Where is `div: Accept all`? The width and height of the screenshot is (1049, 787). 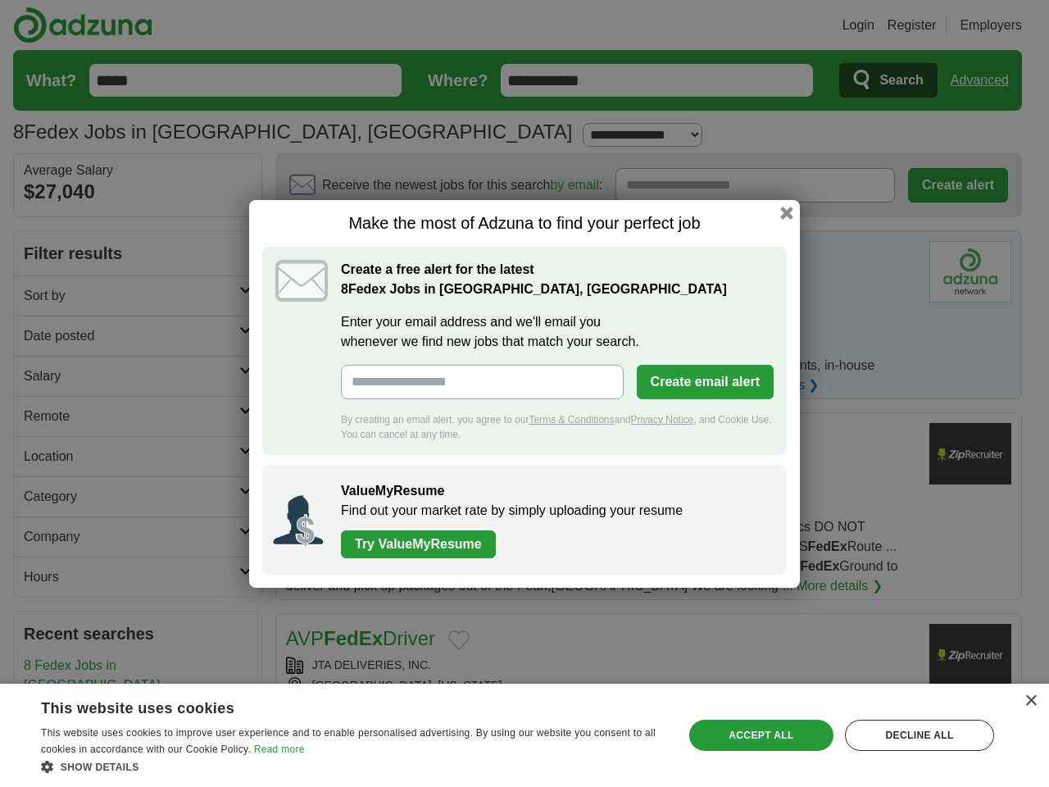
div: Accept all is located at coordinates (761, 735).